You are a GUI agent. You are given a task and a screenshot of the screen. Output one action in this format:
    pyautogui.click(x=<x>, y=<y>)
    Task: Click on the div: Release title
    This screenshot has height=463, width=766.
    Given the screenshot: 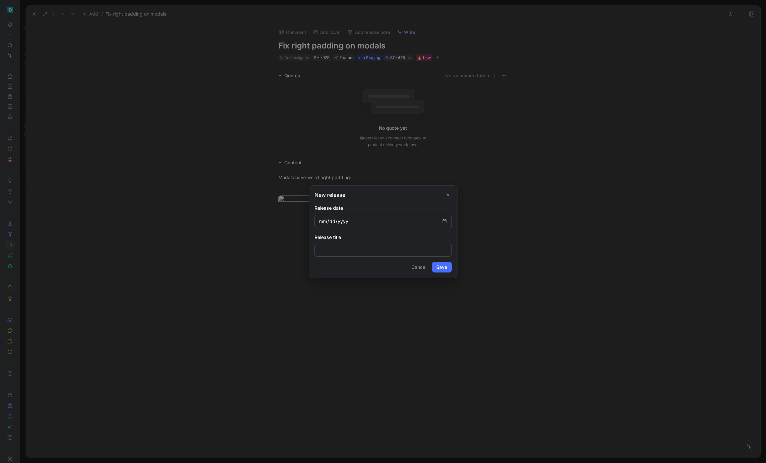 What is the action you would take?
    pyautogui.click(x=383, y=237)
    